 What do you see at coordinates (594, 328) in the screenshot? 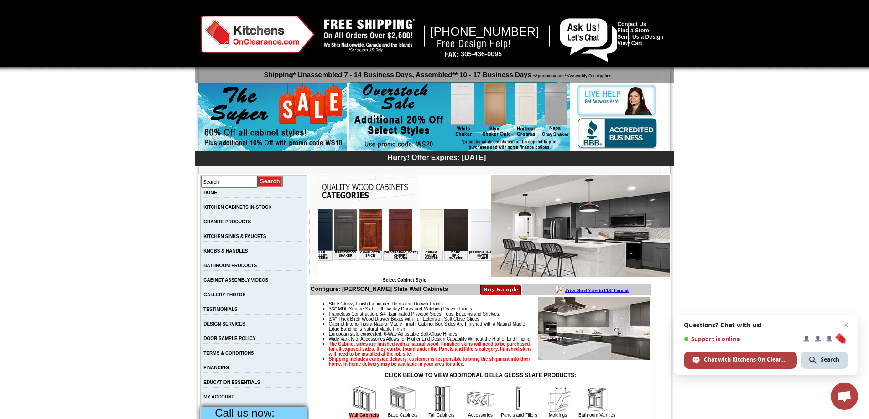
I see `img: Product Image` at bounding box center [594, 328].